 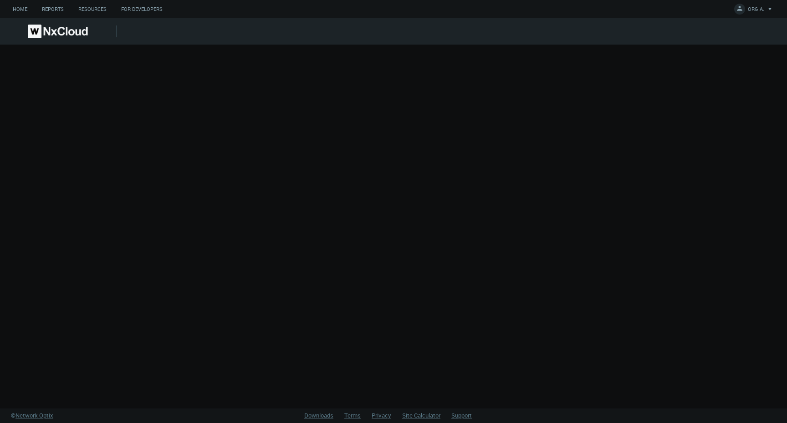 What do you see at coordinates (461, 416) in the screenshot?
I see `a: Support` at bounding box center [461, 416].